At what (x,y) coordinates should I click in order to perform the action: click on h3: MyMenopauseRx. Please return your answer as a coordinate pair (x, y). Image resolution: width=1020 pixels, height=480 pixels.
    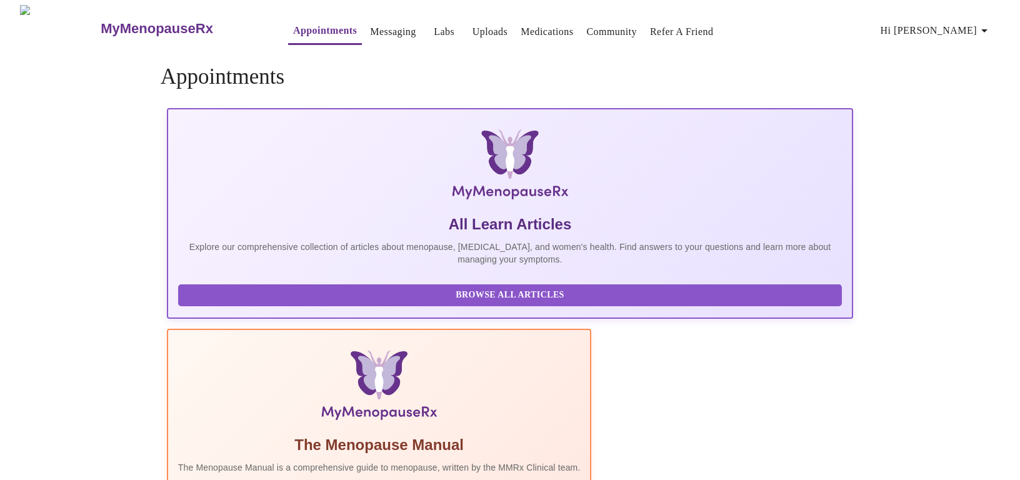
    Looking at the image, I should click on (157, 29).